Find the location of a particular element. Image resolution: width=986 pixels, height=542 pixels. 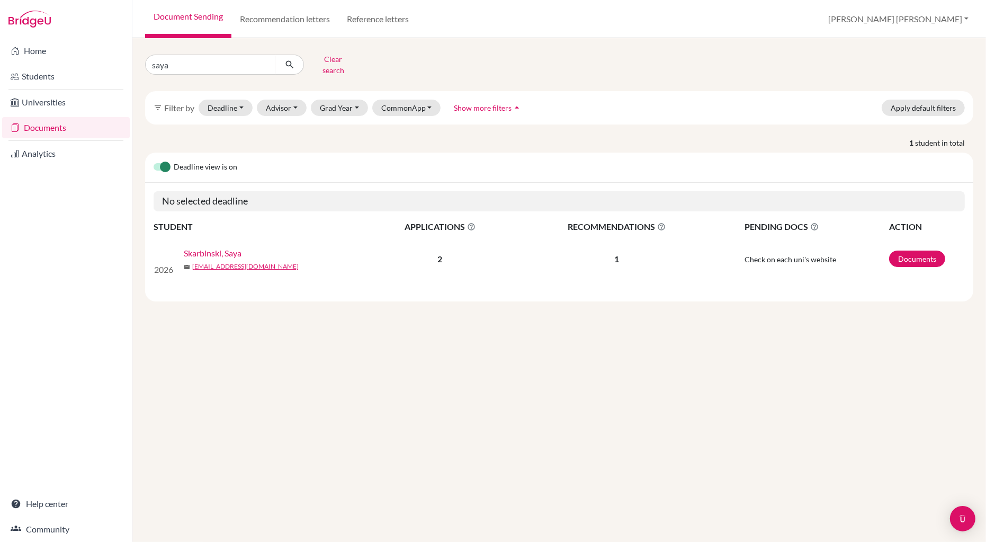

span: Show more filters is located at coordinates (483, 108).